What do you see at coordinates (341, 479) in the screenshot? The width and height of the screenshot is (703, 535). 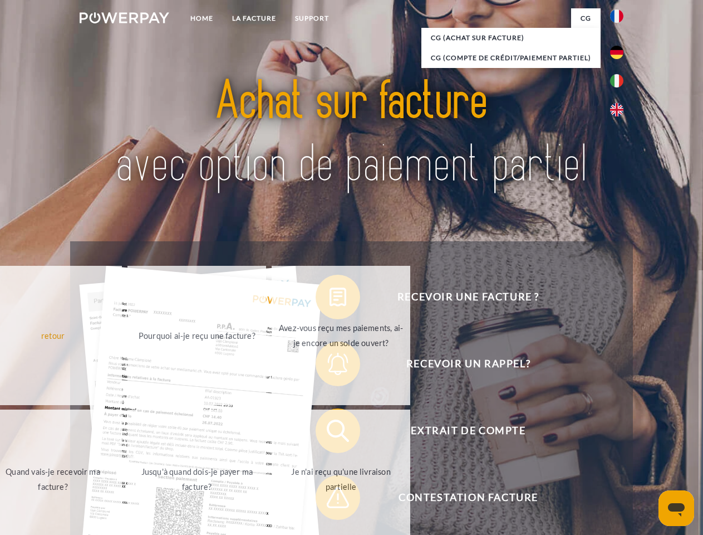 I see `div: Je n'ai reçu qu'une livraison partielle` at bounding box center [341, 479].